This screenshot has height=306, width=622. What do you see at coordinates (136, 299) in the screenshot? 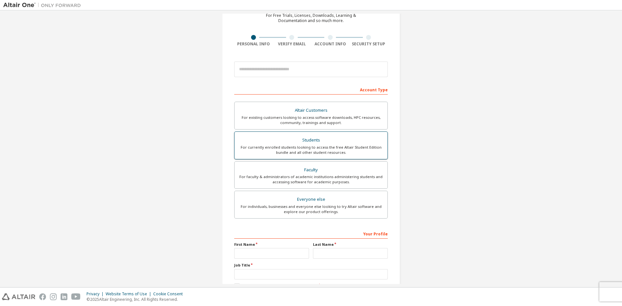
I see `p: © 2025 Altair Engineering, Inc. All Rights Reserved.` at bounding box center [136, 299].